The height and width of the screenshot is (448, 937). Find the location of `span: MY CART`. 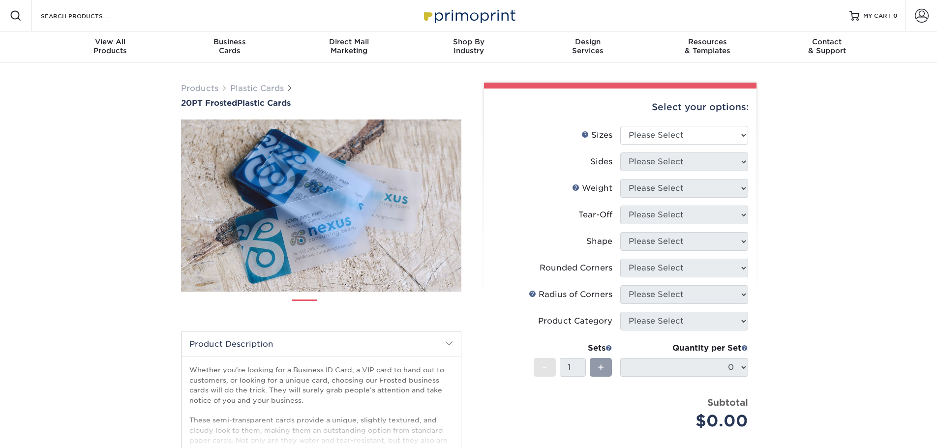

span: MY CART is located at coordinates (877, 16).